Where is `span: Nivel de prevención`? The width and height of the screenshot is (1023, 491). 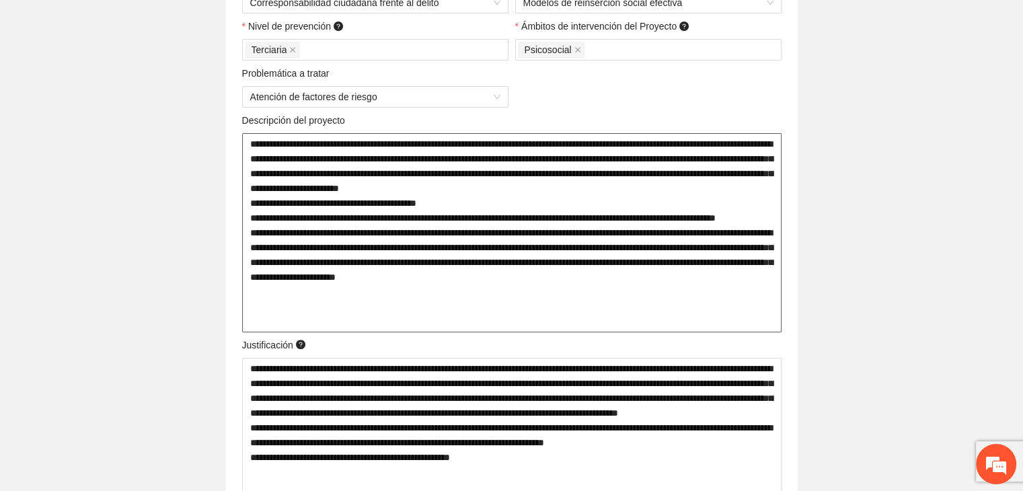 span: Nivel de prevención is located at coordinates (297, 26).